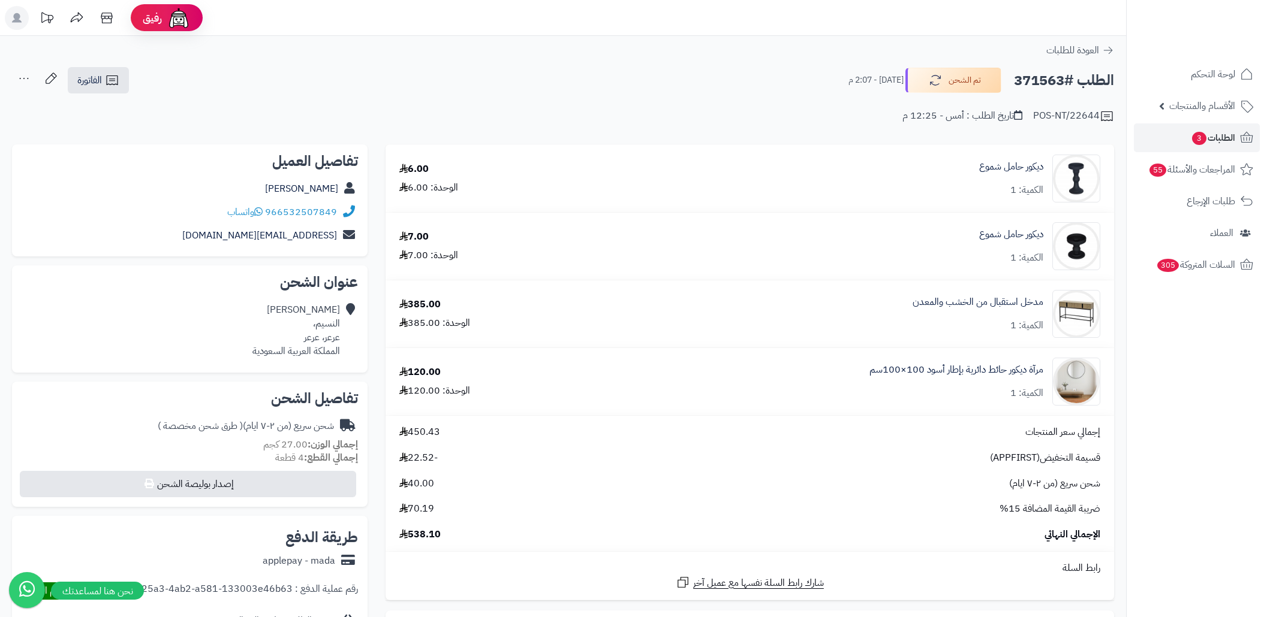  I want to click on span: -22.52, so click(418, 458).